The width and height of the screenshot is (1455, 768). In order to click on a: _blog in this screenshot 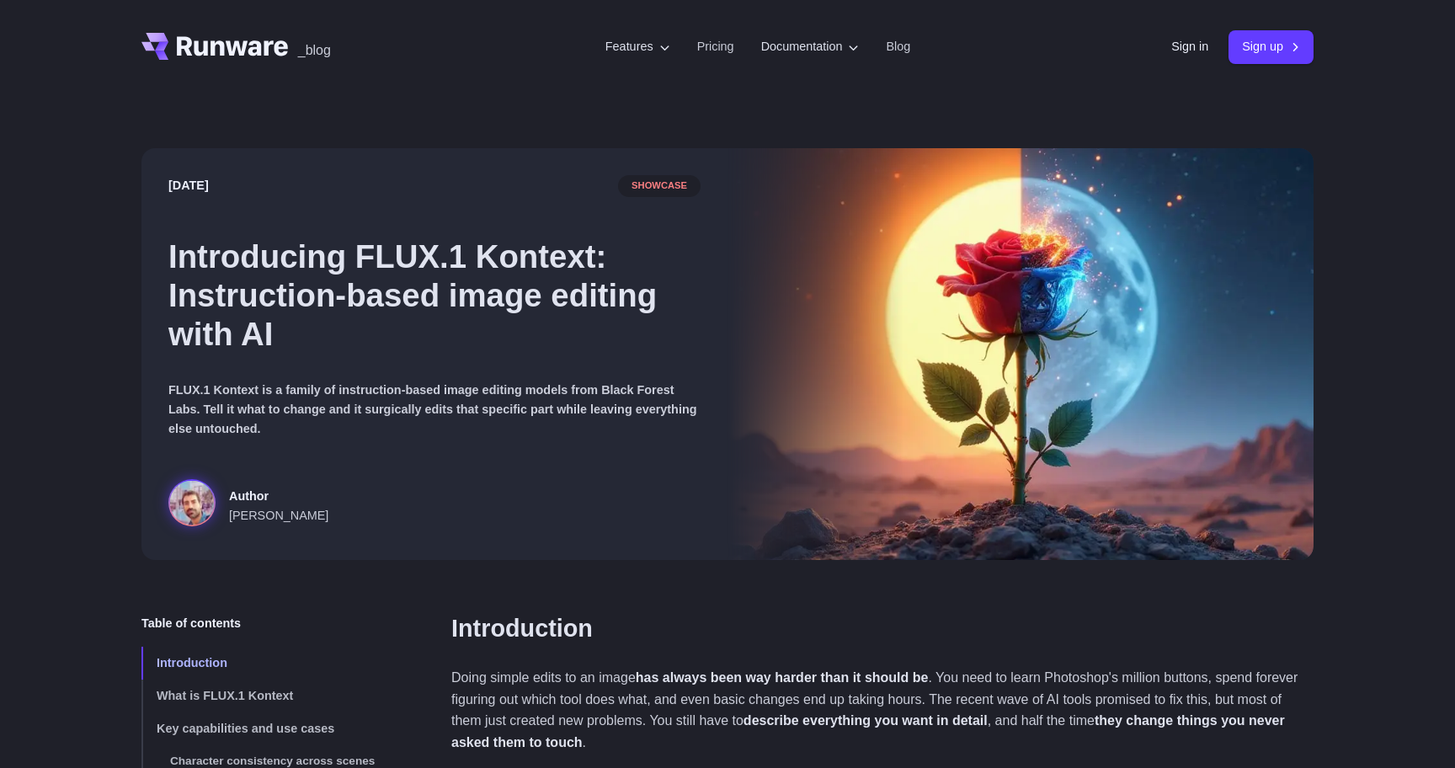, I will do `click(314, 46)`.